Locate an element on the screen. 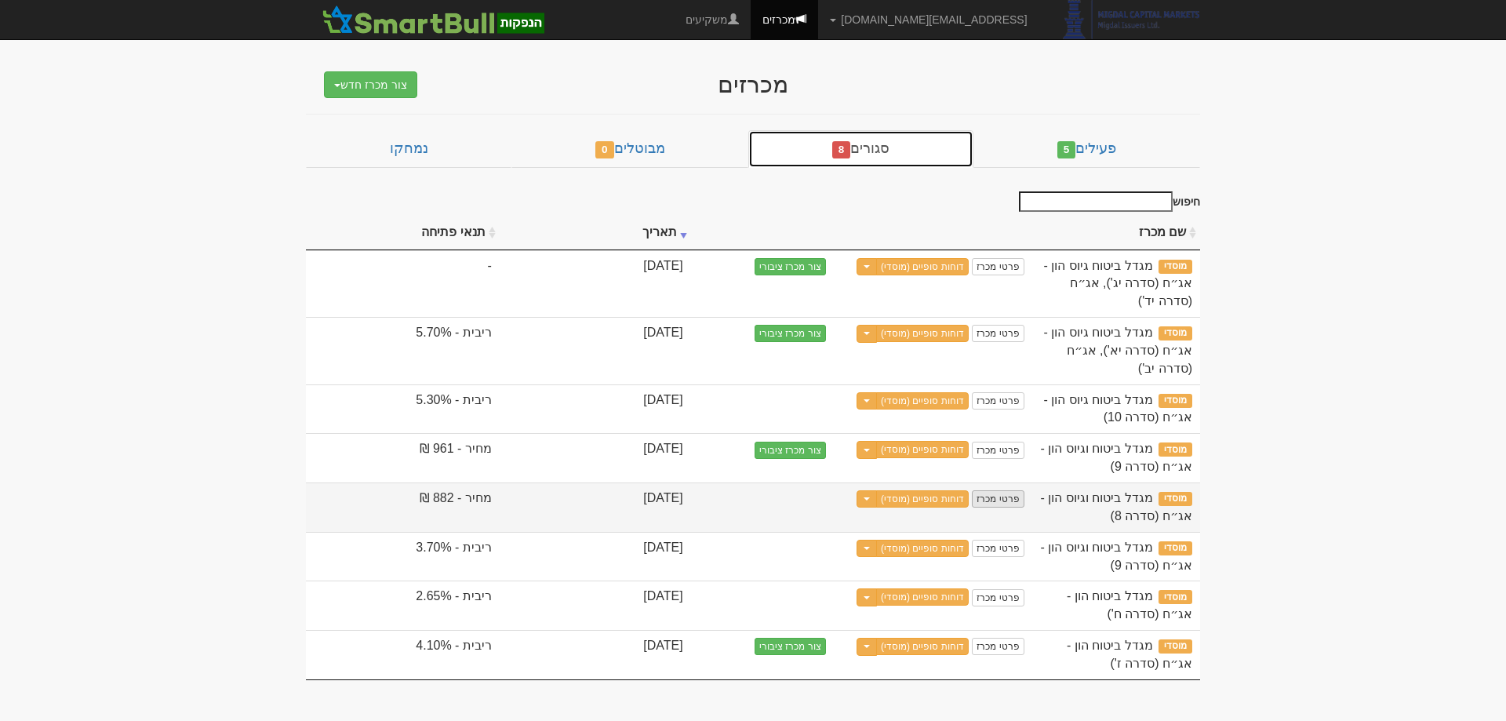  span: 5 is located at coordinates (1067, 150).